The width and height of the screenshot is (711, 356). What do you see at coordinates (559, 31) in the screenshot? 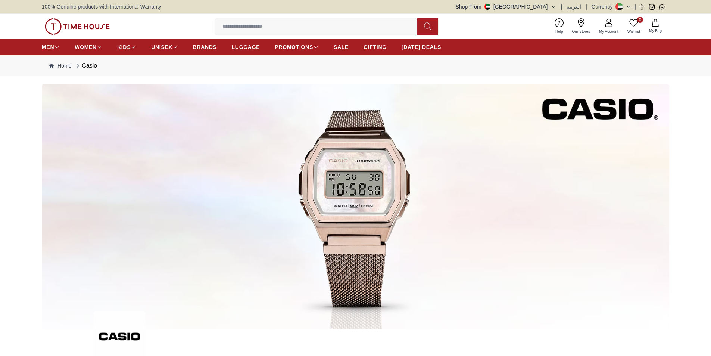
I see `span: Help` at bounding box center [559, 31].